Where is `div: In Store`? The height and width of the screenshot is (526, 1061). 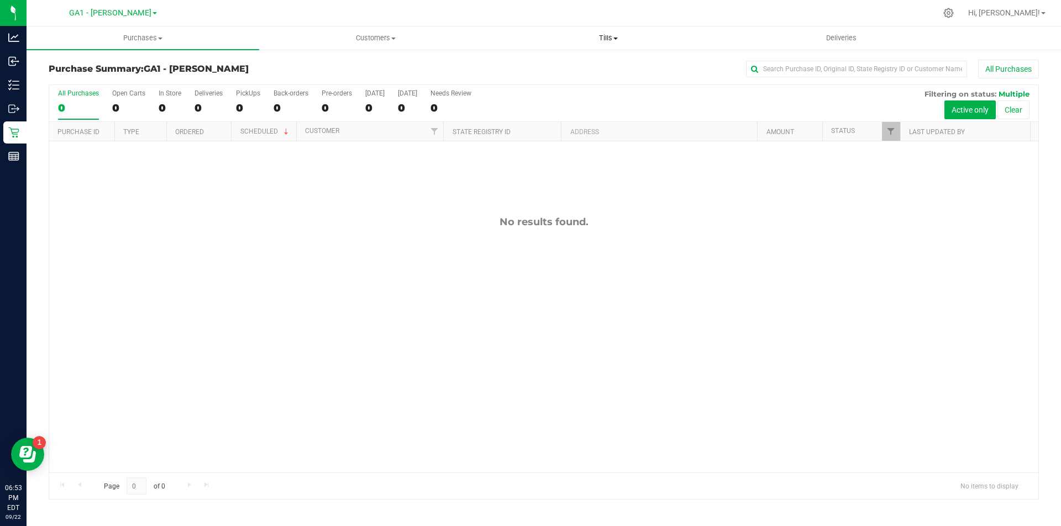 div: In Store is located at coordinates (170, 93).